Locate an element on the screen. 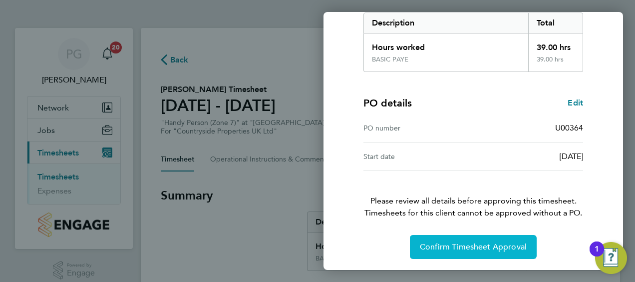  button: Open Resource Center, 1 new notification is located at coordinates (611, 258).